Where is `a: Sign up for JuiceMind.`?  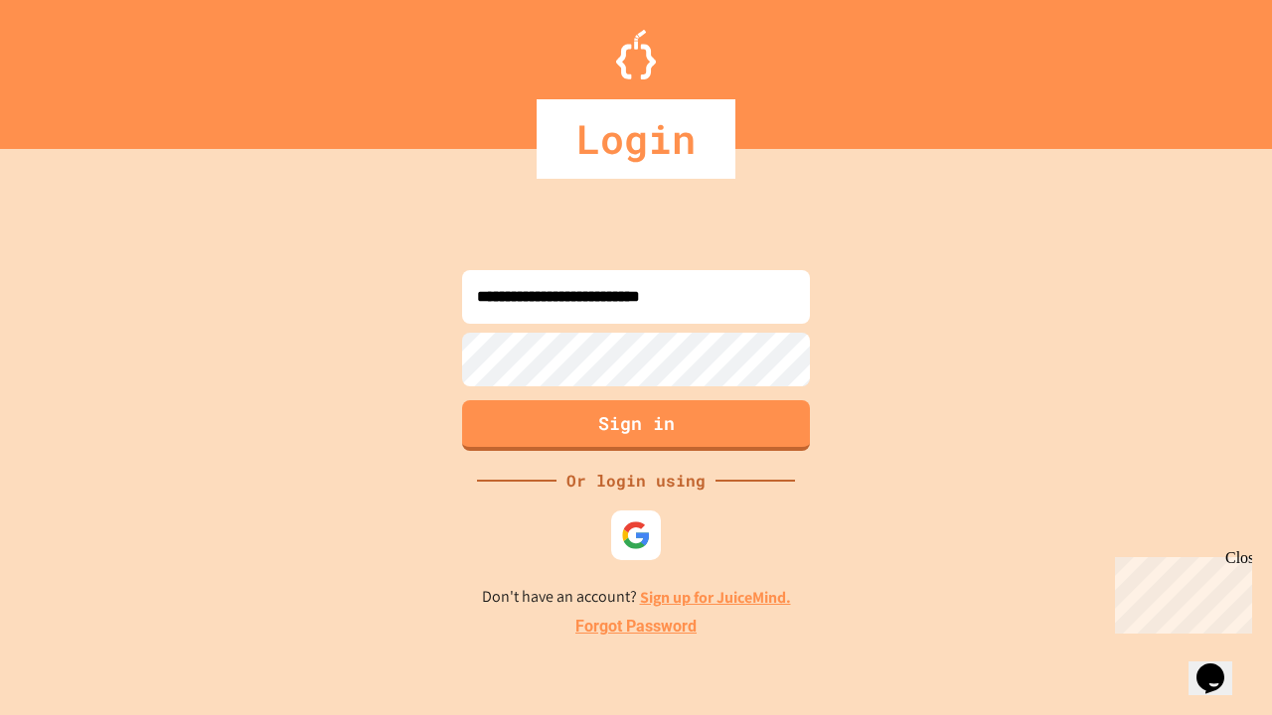 a: Sign up for JuiceMind. is located at coordinates (715, 597).